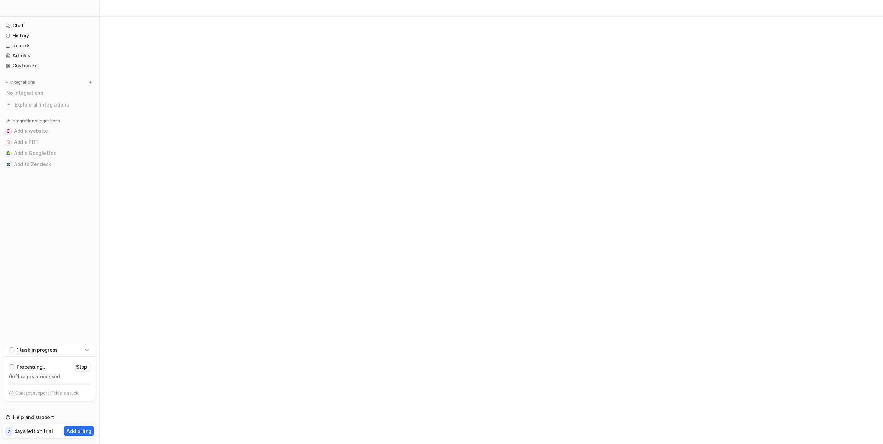  What do you see at coordinates (8, 131) in the screenshot?
I see `img: Add a website` at bounding box center [8, 131].